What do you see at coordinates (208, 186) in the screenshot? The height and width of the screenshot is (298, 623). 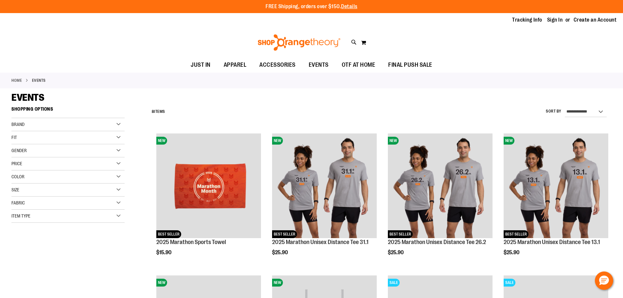 I see `img: 2025 Marathon Sports Towel` at bounding box center [208, 186].